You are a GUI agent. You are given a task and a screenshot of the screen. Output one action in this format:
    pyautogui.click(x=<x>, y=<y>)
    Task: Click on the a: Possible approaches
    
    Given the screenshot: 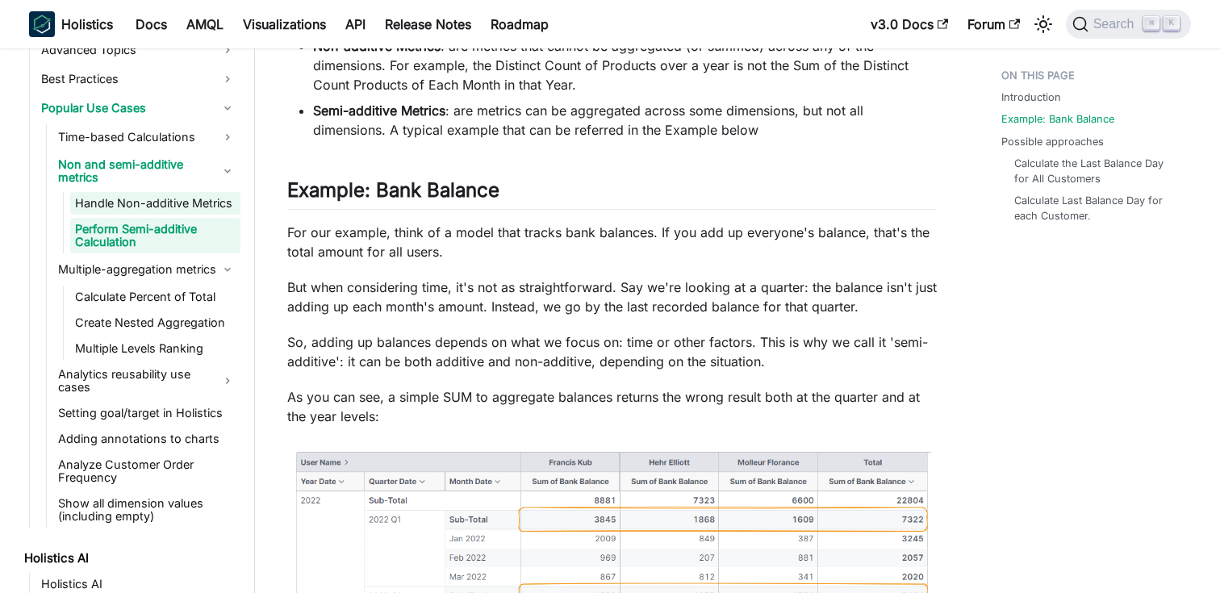 What is the action you would take?
    pyautogui.click(x=1052, y=141)
    